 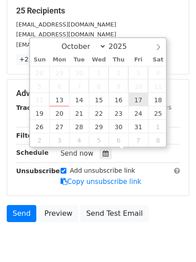 What do you see at coordinates (31, 108) in the screenshot?
I see `strong: Tracking` at bounding box center [31, 108].